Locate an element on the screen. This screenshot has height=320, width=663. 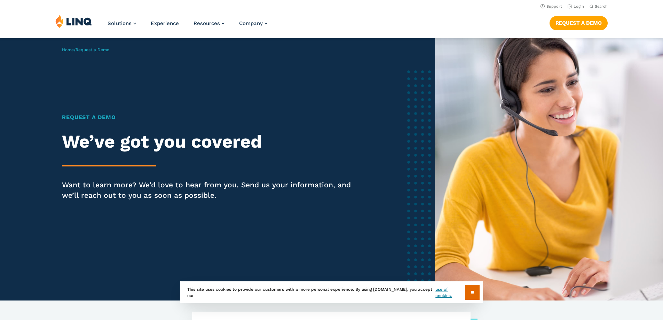
a: Home is located at coordinates (68, 50).